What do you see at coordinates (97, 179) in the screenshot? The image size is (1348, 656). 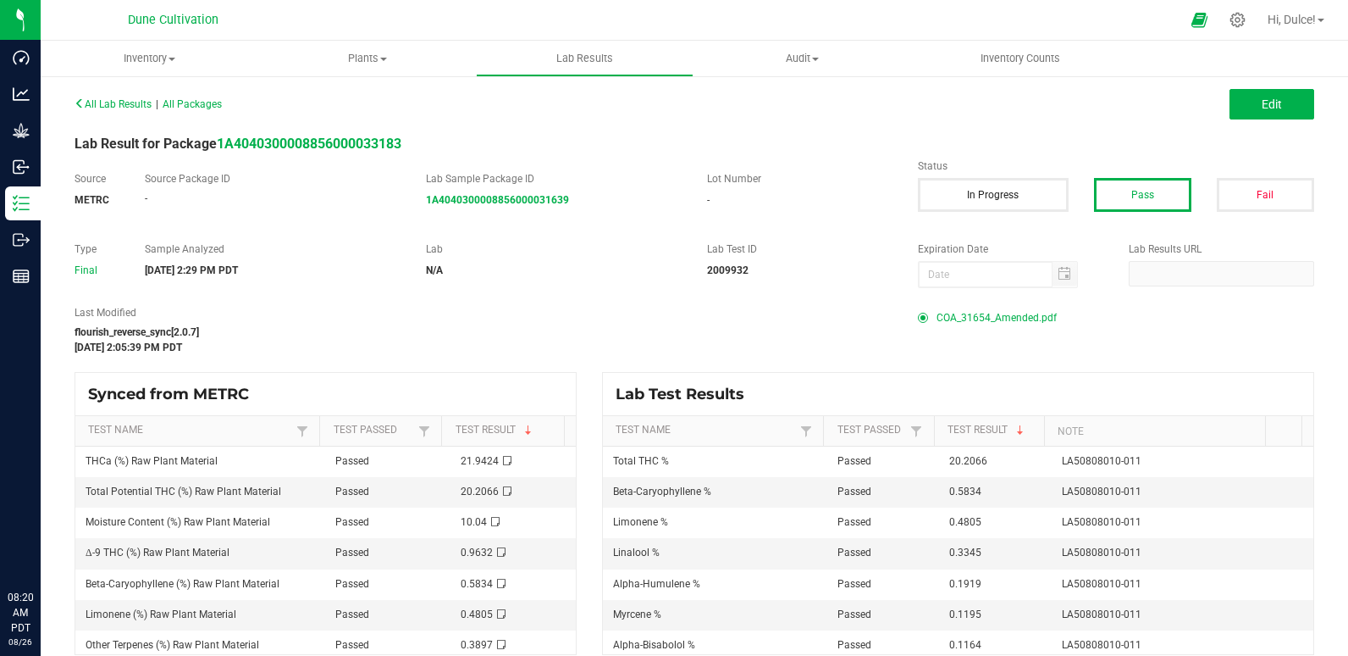 I see `label: Source` at bounding box center [97, 179].